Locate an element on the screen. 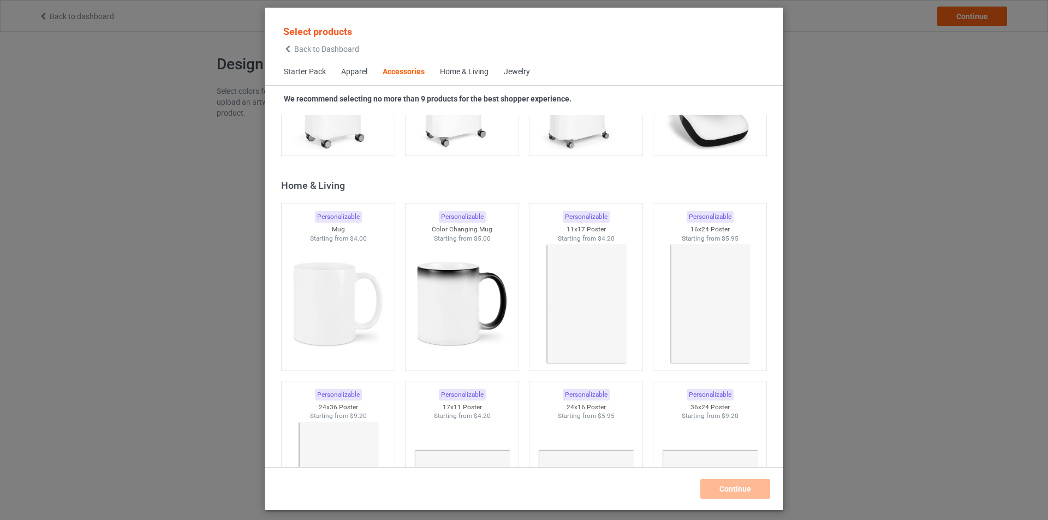 The height and width of the screenshot is (520, 1048). div: Accessories is located at coordinates (403, 72).